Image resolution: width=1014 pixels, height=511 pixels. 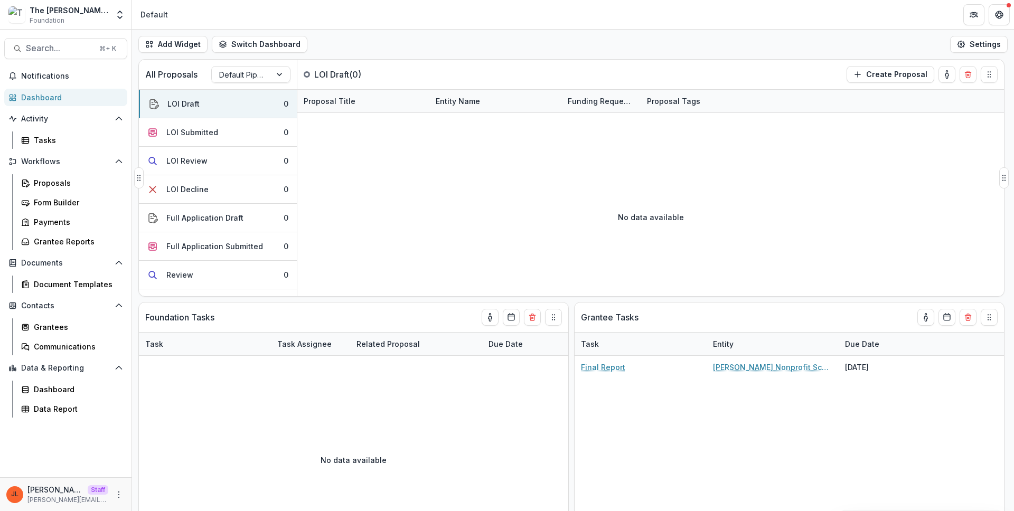 I want to click on span: Documents, so click(x=65, y=263).